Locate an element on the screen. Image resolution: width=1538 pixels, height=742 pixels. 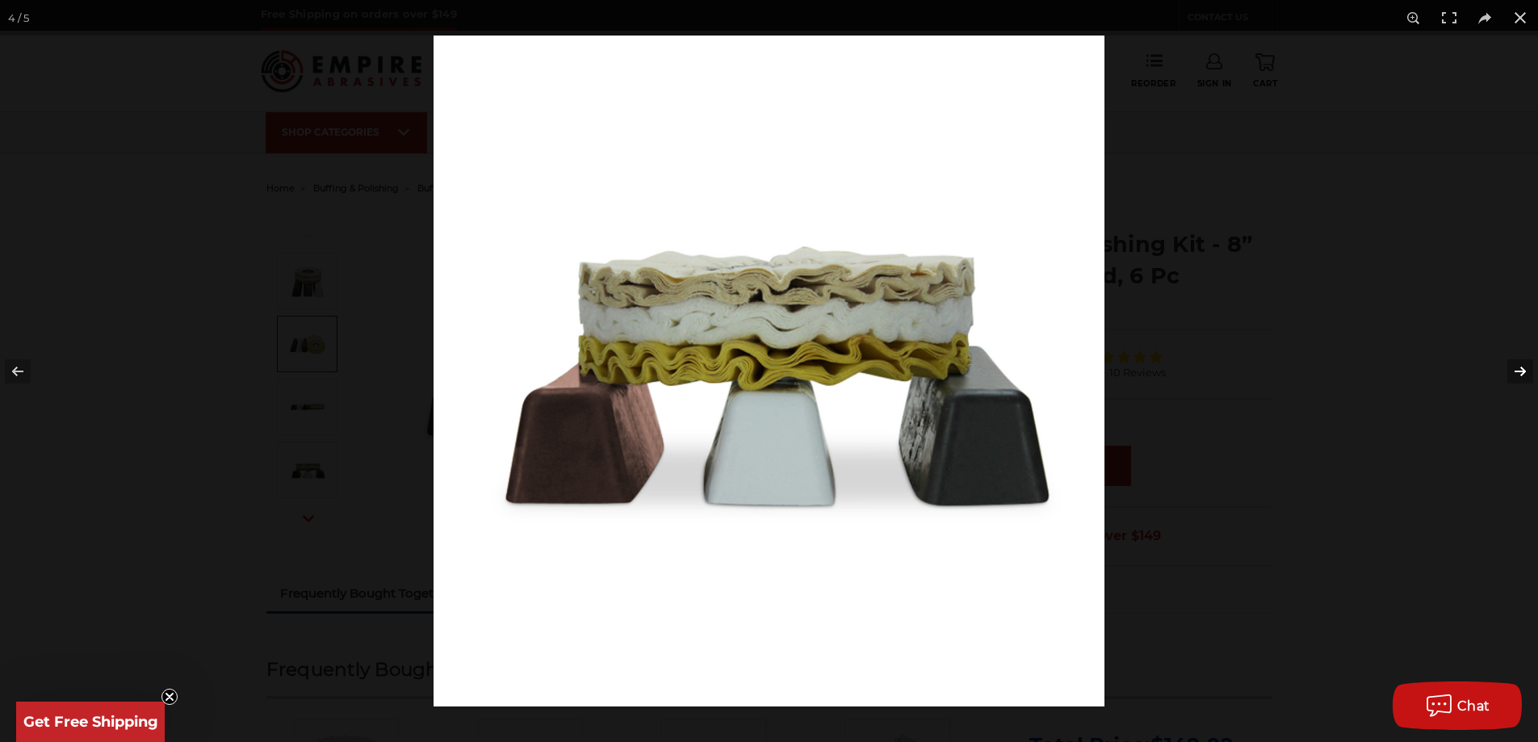
div: Get Free ShippingClose teaser is located at coordinates (90, 722).